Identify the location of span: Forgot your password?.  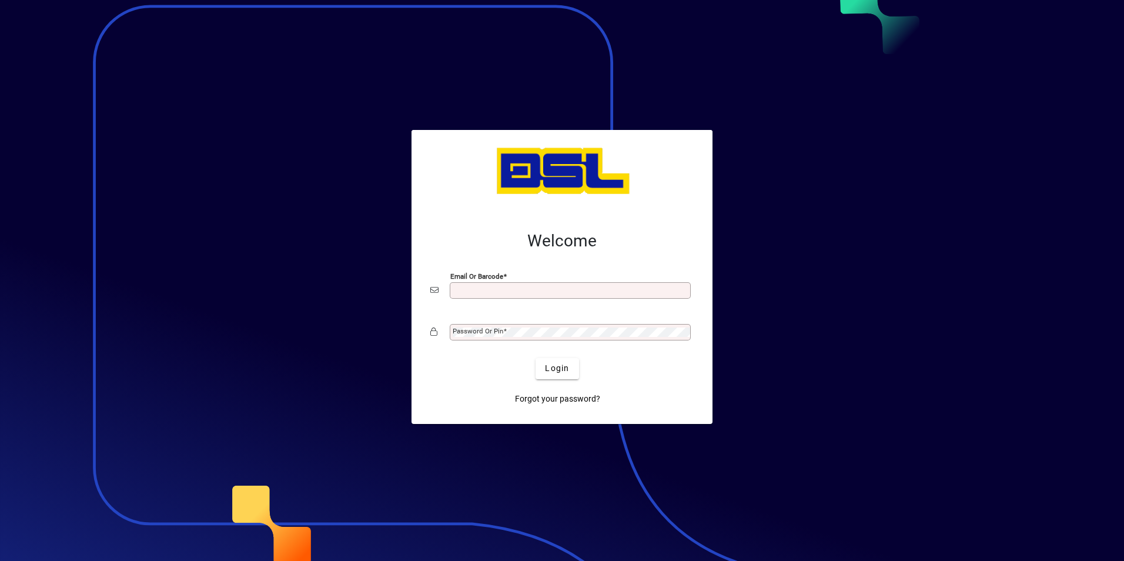
(557, 398).